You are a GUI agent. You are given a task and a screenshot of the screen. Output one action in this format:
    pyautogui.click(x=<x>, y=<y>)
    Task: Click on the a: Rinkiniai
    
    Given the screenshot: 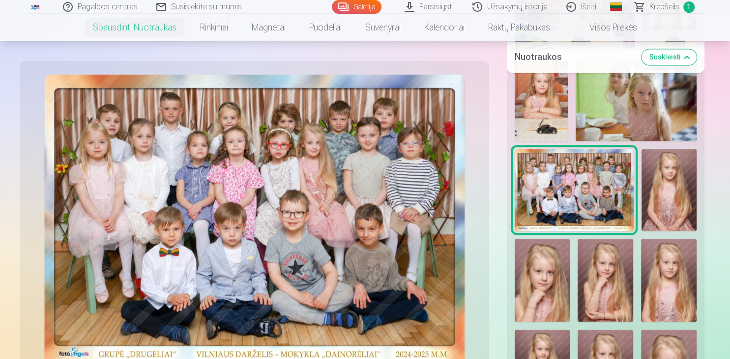 What is the action you would take?
    pyautogui.click(x=214, y=28)
    